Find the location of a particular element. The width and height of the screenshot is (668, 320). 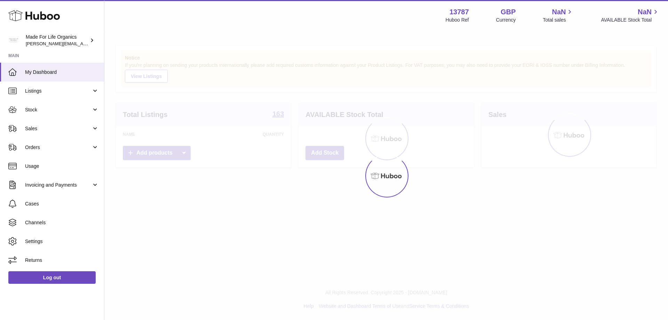

a: NaN AVAILABLE Stock Total is located at coordinates (630, 15).